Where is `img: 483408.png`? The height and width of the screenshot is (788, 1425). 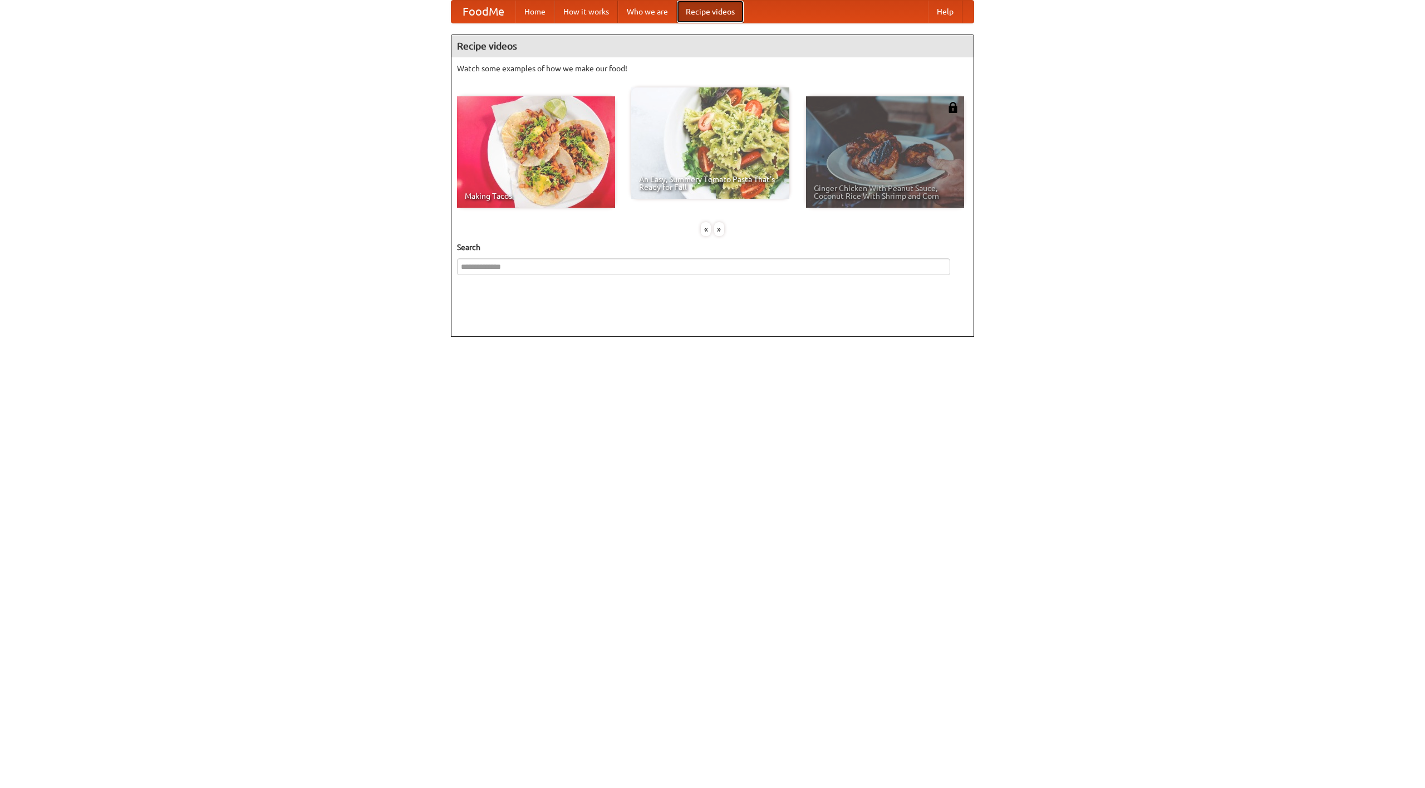 img: 483408.png is located at coordinates (953, 107).